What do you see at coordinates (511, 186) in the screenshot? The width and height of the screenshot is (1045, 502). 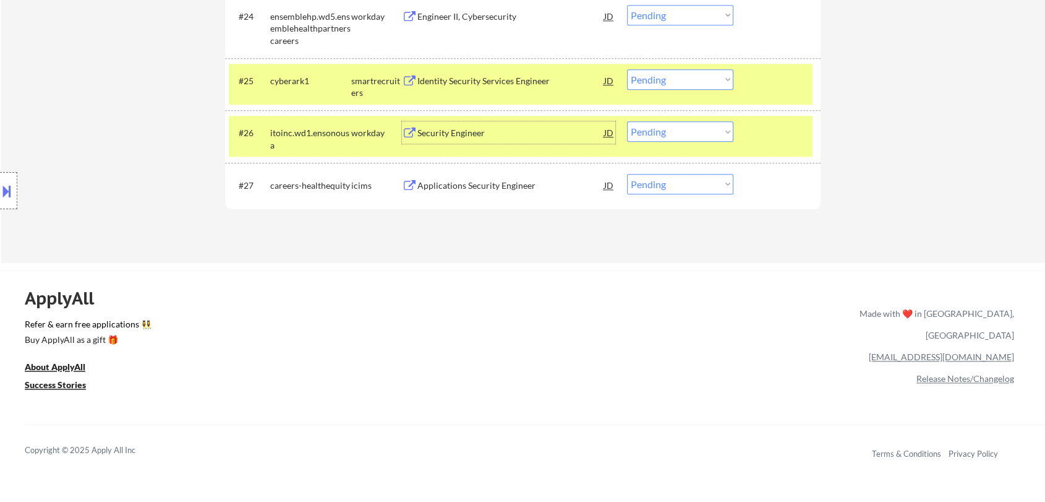 I see `div: Applications Security Engineer` at bounding box center [511, 186].